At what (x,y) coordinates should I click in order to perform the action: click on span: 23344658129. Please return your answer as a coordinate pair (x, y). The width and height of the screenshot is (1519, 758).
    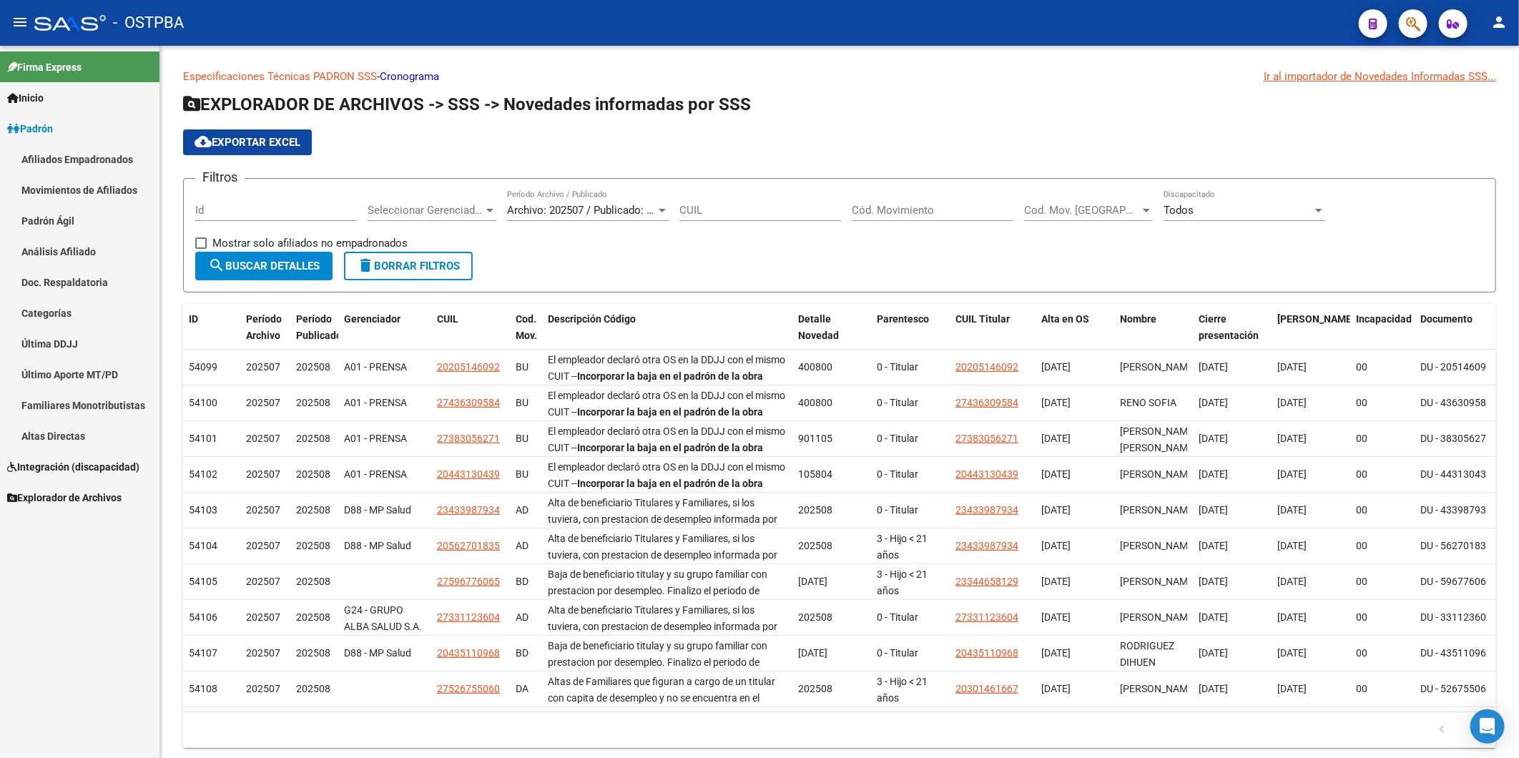
    Looking at the image, I should click on (987, 581).